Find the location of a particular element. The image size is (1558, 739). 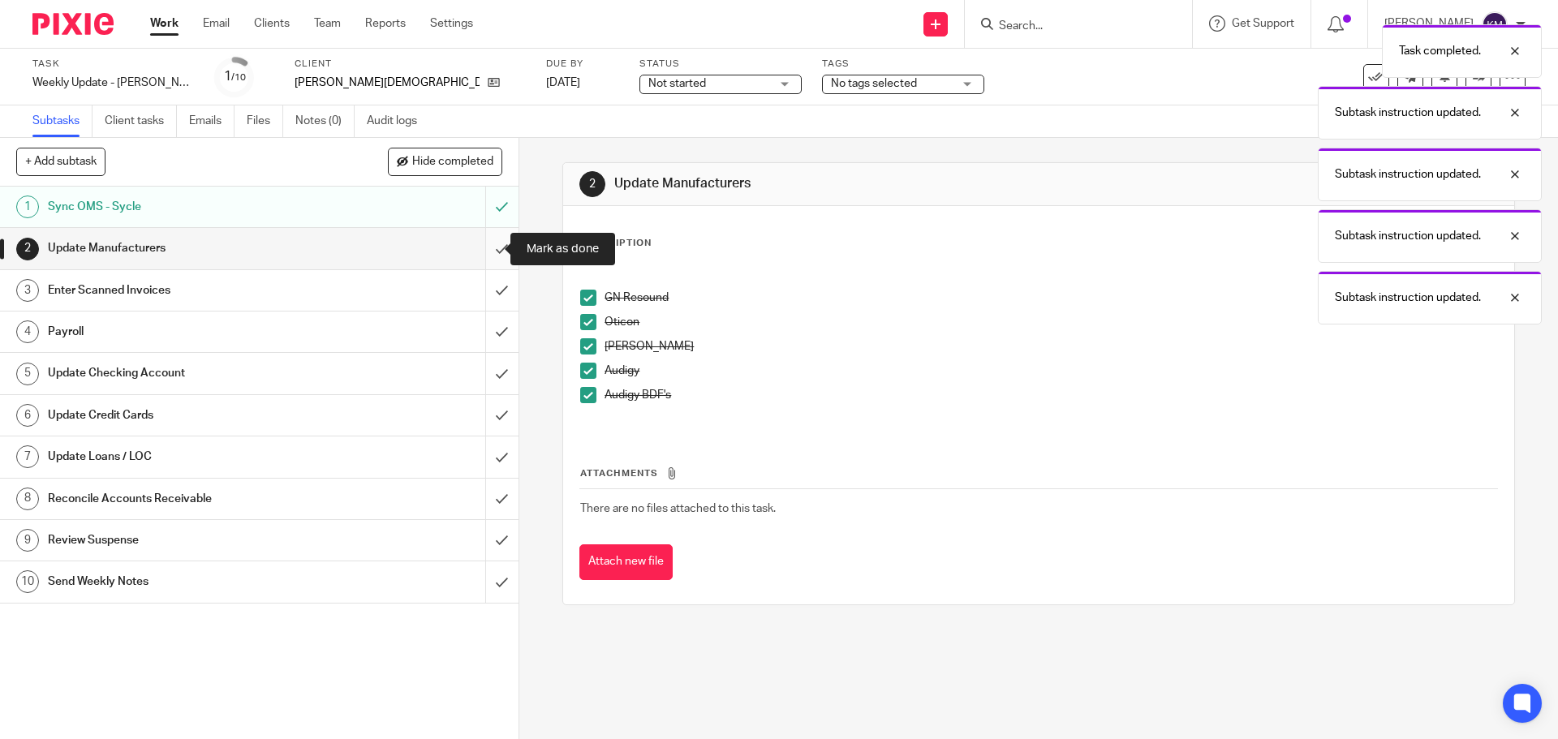

h1: Update Checking Account is located at coordinates (188, 373).